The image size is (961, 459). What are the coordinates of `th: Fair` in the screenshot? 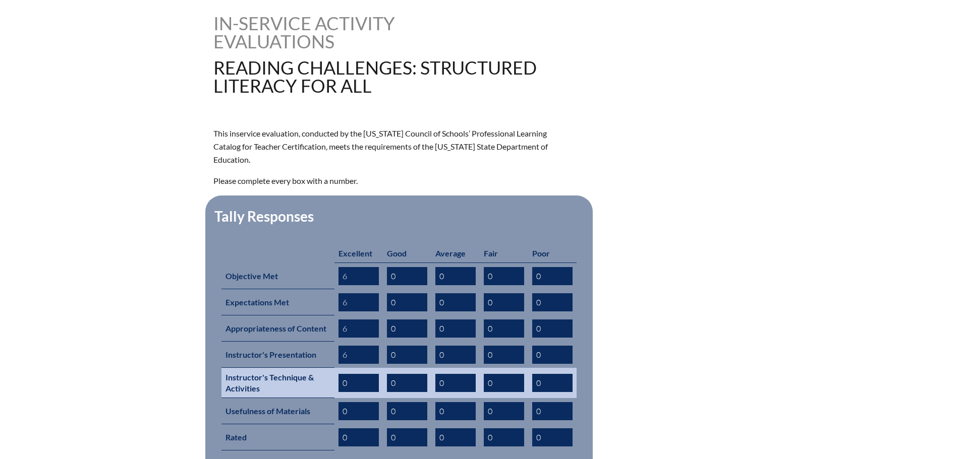 It's located at (504, 254).